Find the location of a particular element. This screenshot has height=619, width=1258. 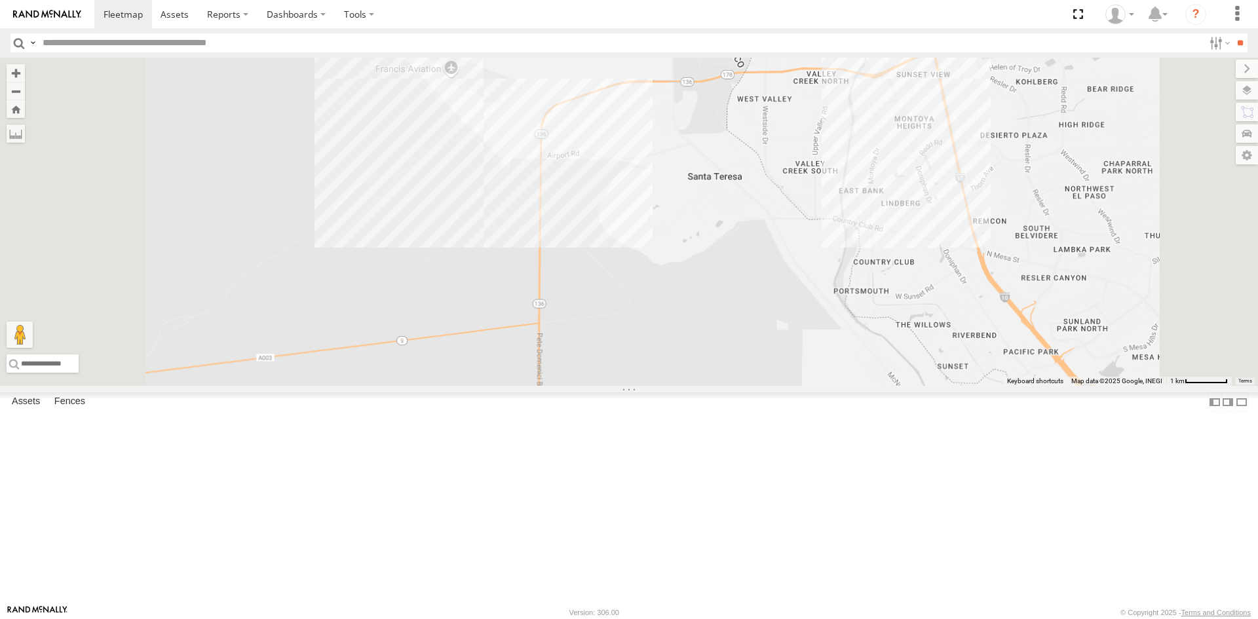

label: Search Filter Options is located at coordinates (1218, 43).